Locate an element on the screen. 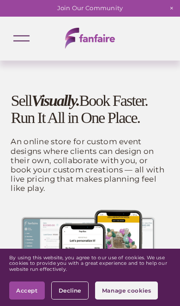 This screenshot has height=306, width=180. button: Manage cookies is located at coordinates (127, 290).